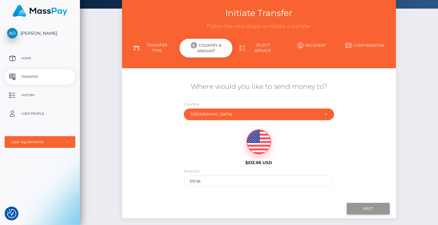  What do you see at coordinates (12, 214) in the screenshot?
I see `img: Revisit consent button` at bounding box center [12, 214].